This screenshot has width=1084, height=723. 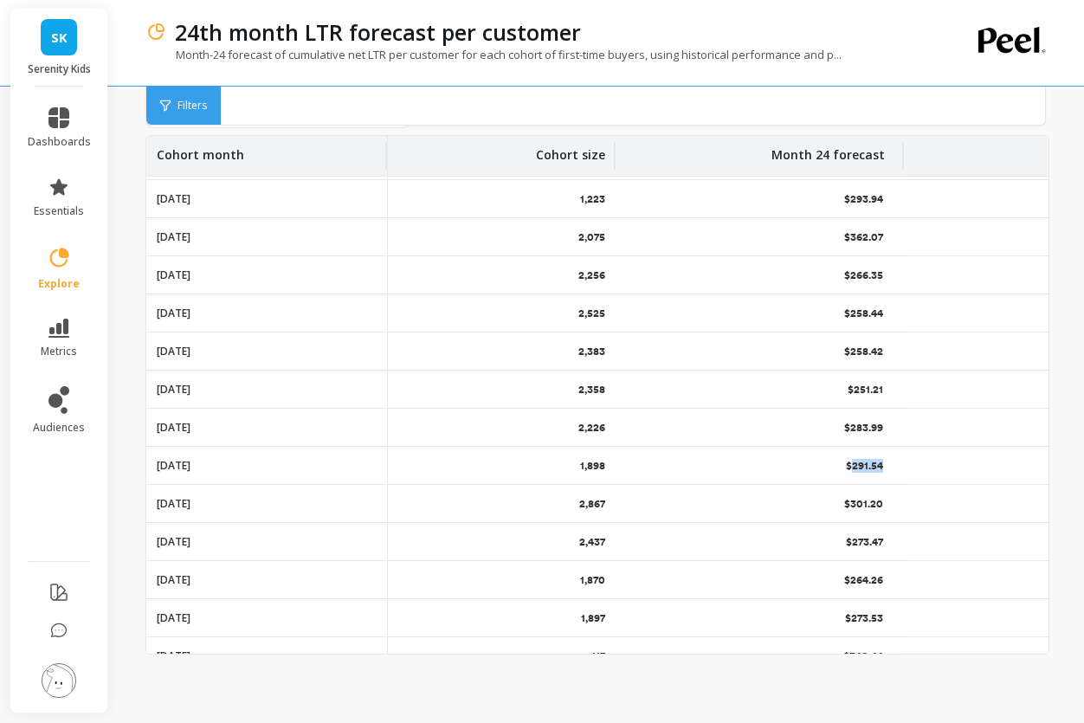 I want to click on p: Month 24 forecast, so click(x=828, y=150).